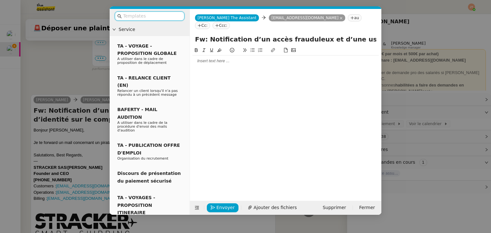 This screenshot has height=233, width=491. What do you see at coordinates (286, 39) in the screenshot?
I see `input: Subject` at bounding box center [286, 39].